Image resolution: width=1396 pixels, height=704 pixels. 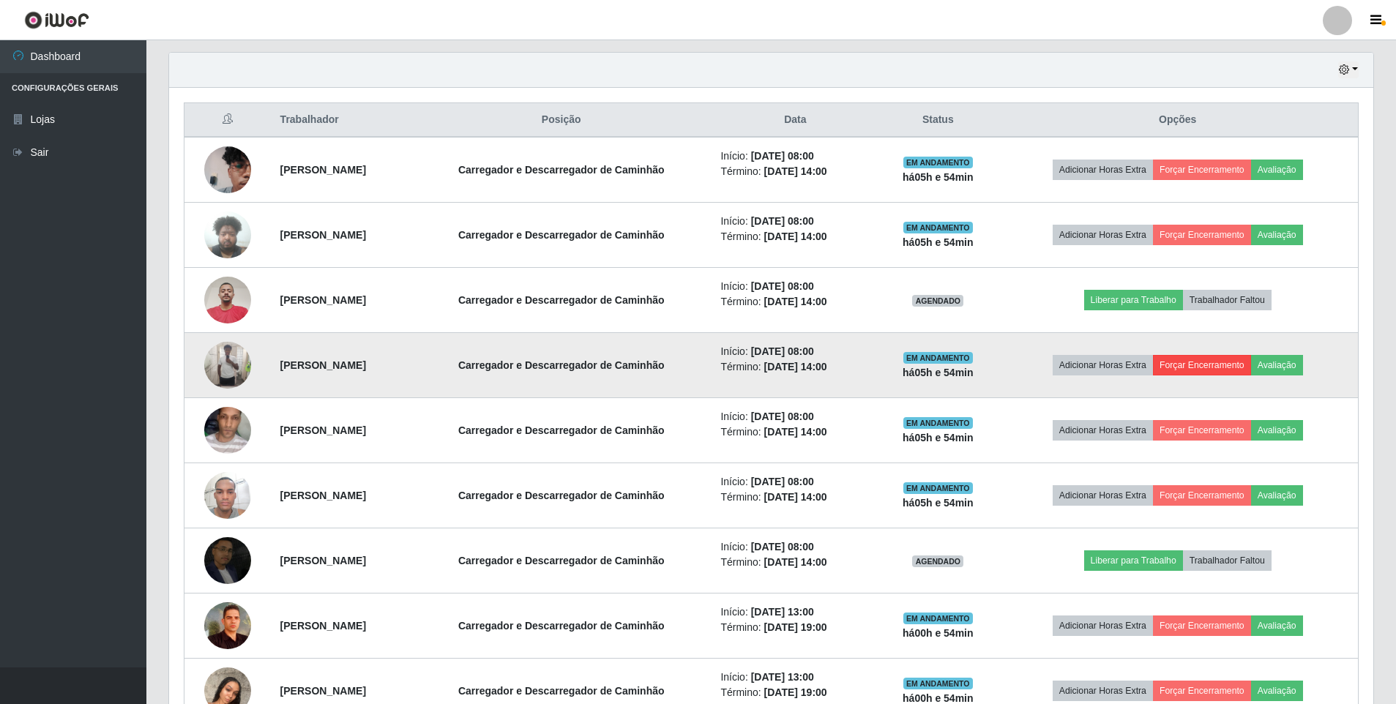 What do you see at coordinates (228, 234) in the screenshot?
I see `img: 1748622275930.jpeg` at bounding box center [228, 234].